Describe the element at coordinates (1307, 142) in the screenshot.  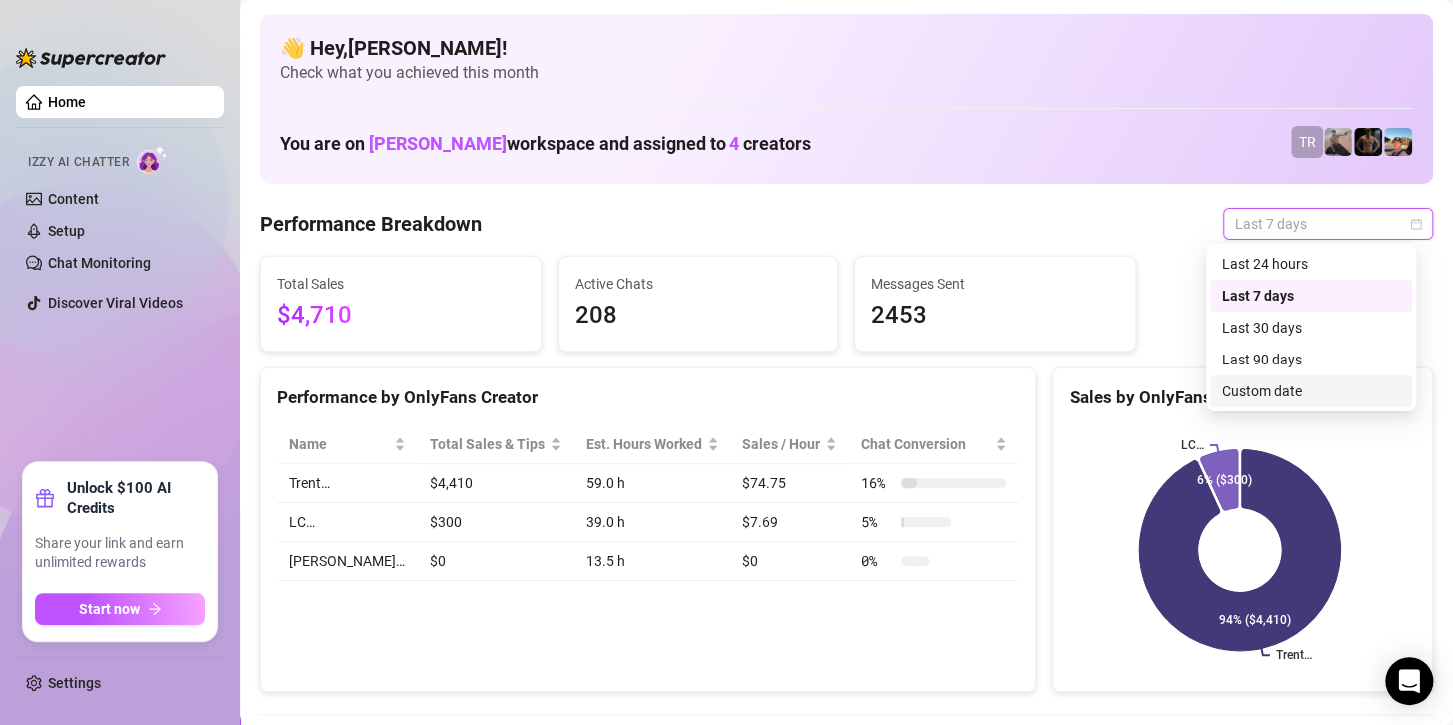
I see `span: TR` at that location.